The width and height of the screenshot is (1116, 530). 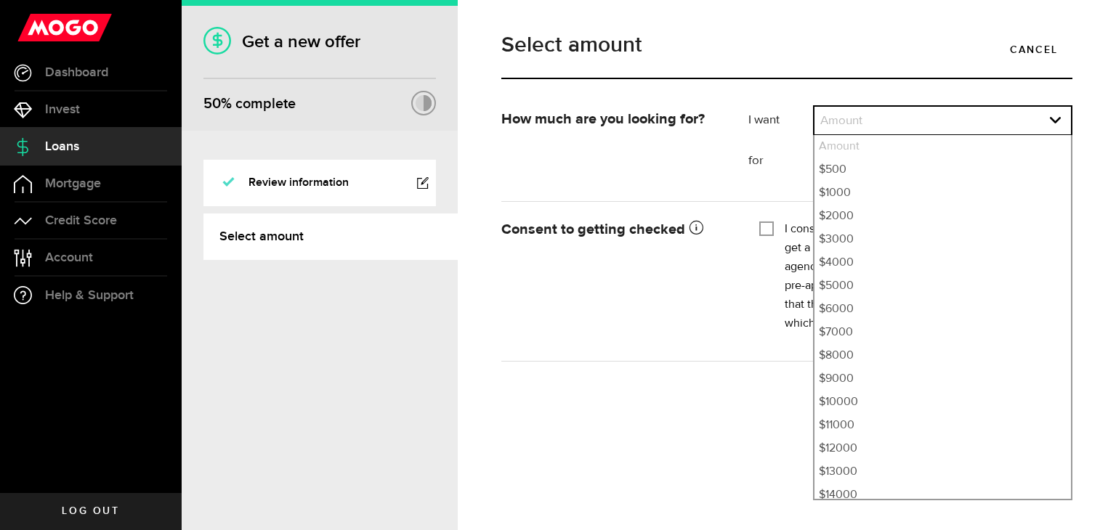 I want to click on li: $11000, so click(x=942, y=426).